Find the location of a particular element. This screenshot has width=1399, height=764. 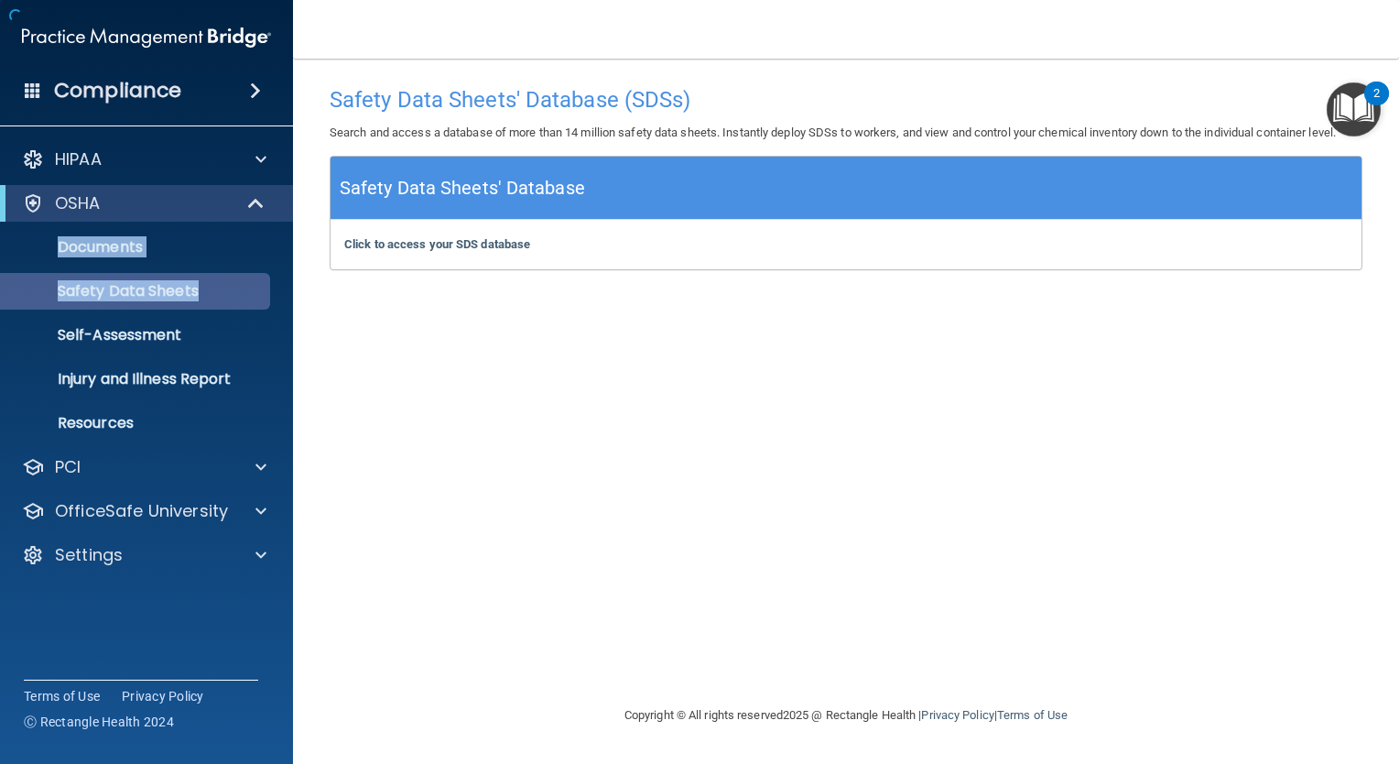

img: PMB logo is located at coordinates (146, 38).